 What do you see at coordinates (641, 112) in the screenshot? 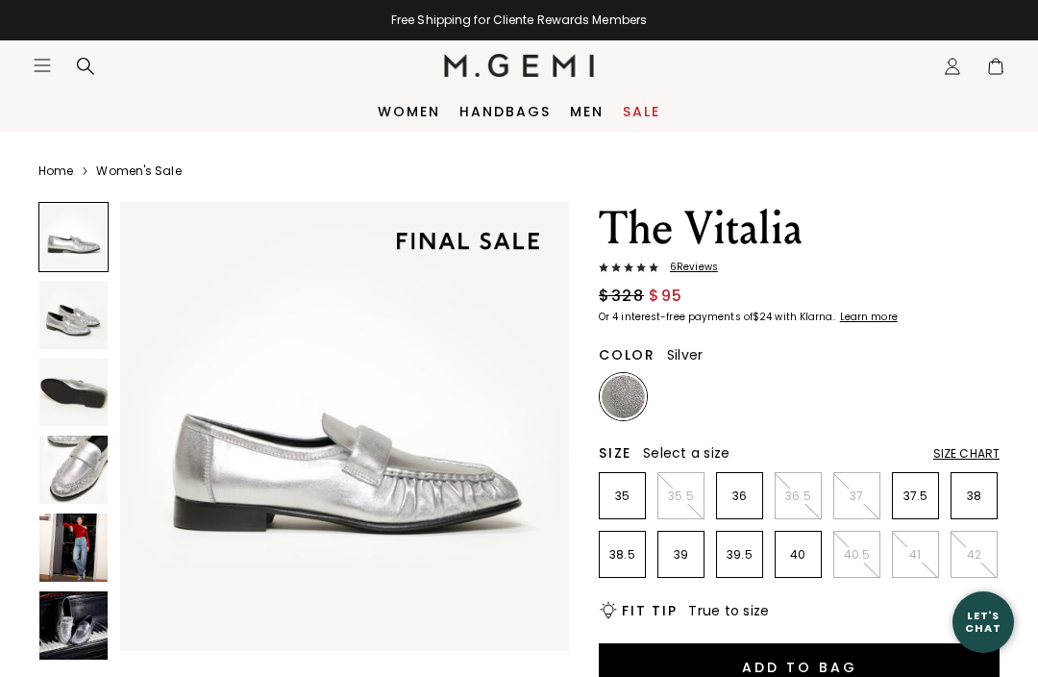
I see `a: Sale` at bounding box center [641, 112].